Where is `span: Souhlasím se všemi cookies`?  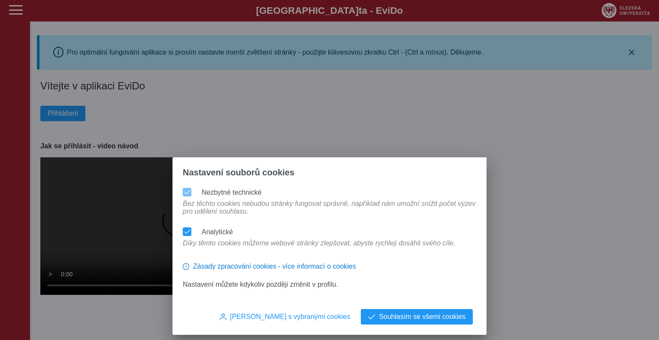
span: Souhlasím se všemi cookies is located at coordinates (422, 316).